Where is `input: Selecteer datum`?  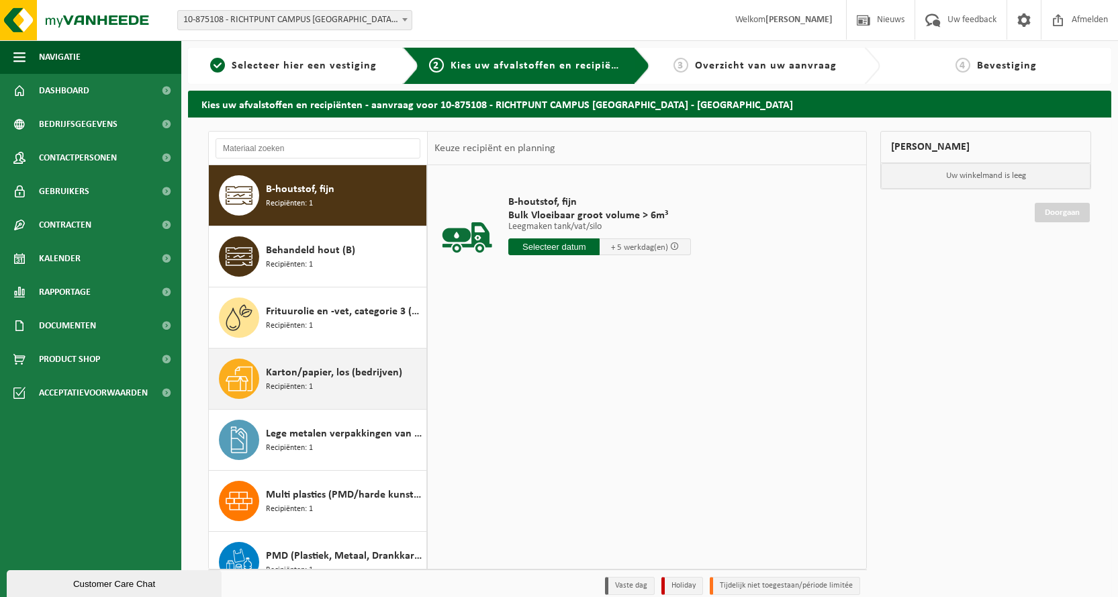
input: Selecteer datum is located at coordinates (554, 246).